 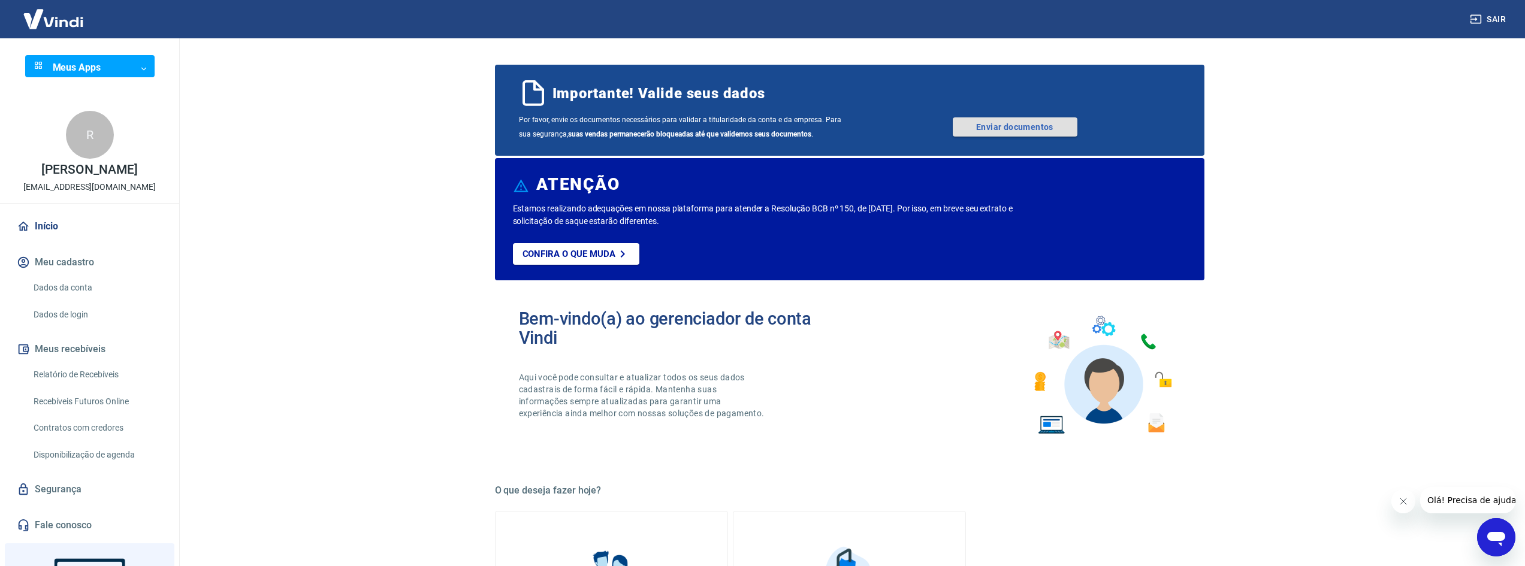 What do you see at coordinates (684, 328) in the screenshot?
I see `h2: Bem-vindo(a) ao gerenciador de conta Vindi` at bounding box center [684, 328].